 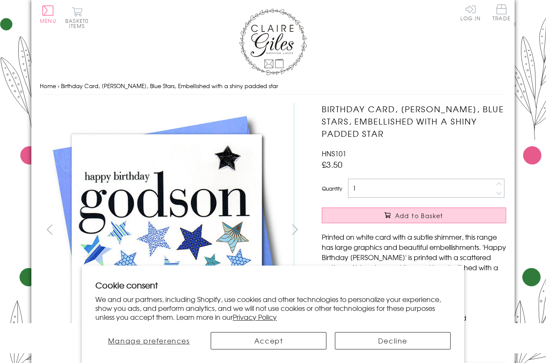 I want to click on span: HNS101, so click(x=334, y=154).